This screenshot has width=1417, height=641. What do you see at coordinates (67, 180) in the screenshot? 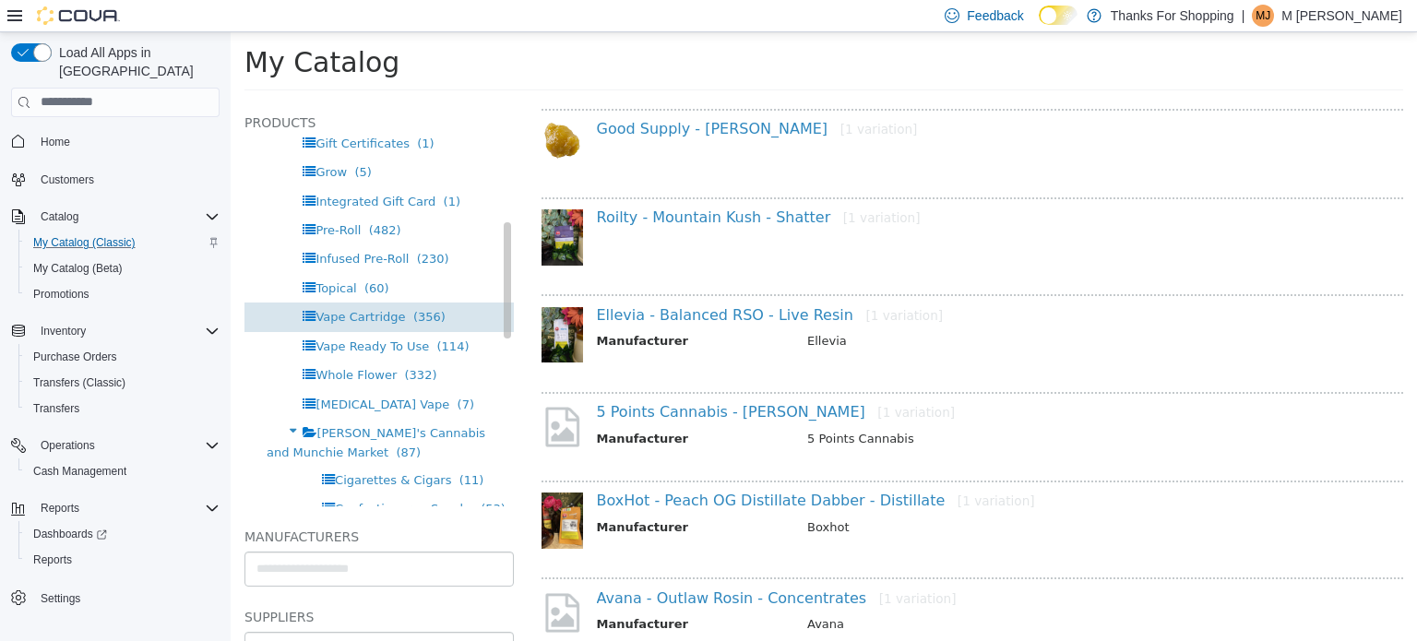
I see `a: Customers` at bounding box center [67, 180].